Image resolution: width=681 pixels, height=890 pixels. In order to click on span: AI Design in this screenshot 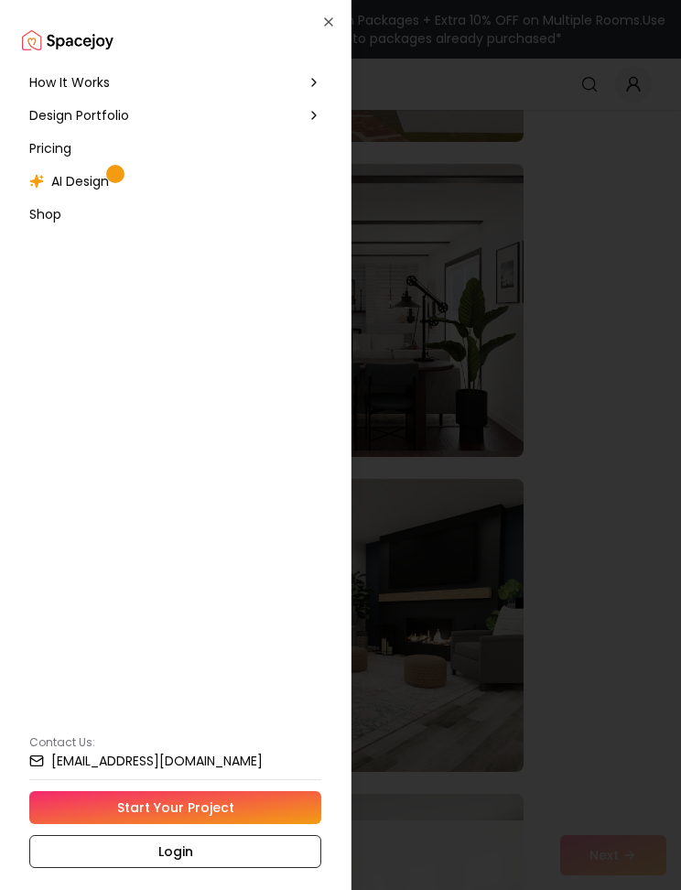, I will do `click(80, 181)`.